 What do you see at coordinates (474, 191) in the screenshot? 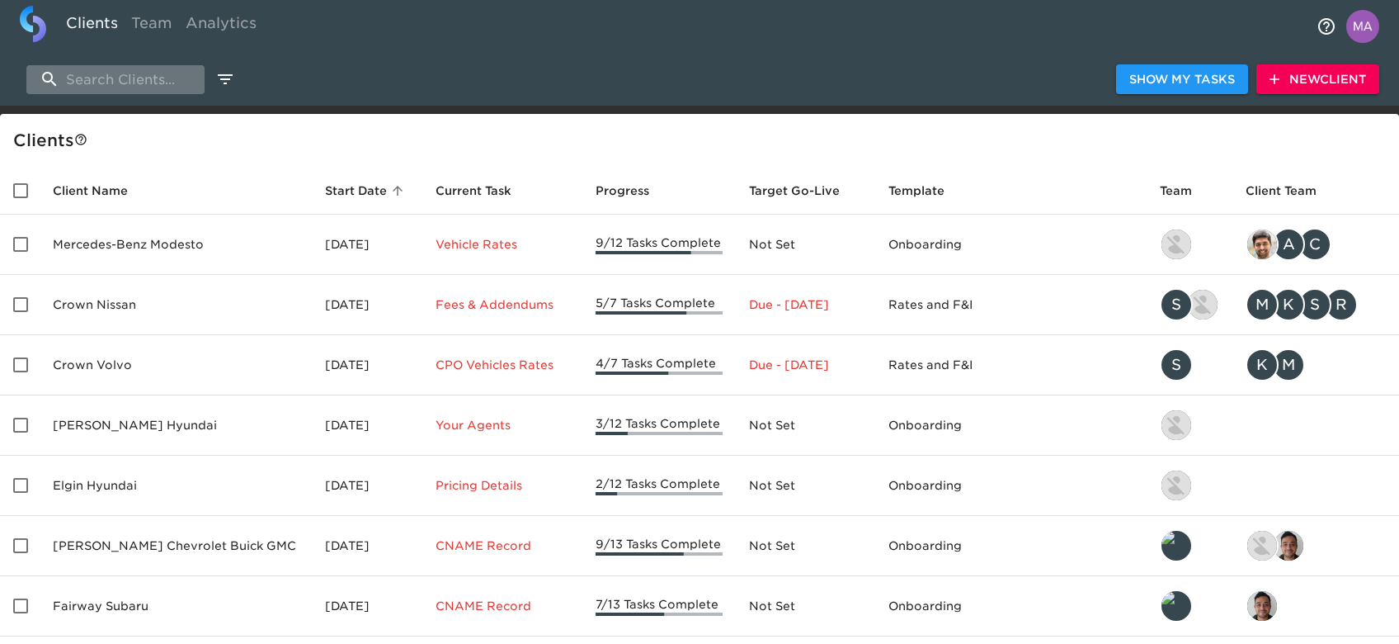
I see `span: This is the next Task in this Hub that should be completed` at bounding box center [474, 191].